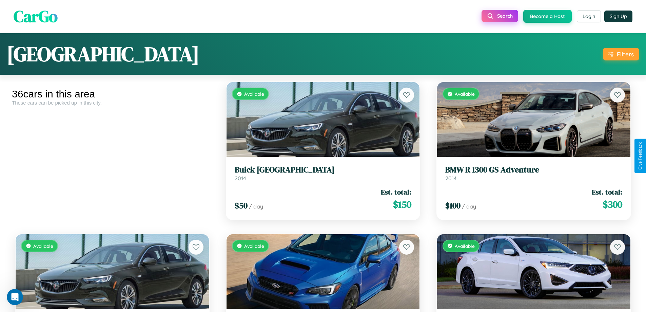  Describe the element at coordinates (112, 94) in the screenshot. I see `div: 36 cars in this area` at that location.